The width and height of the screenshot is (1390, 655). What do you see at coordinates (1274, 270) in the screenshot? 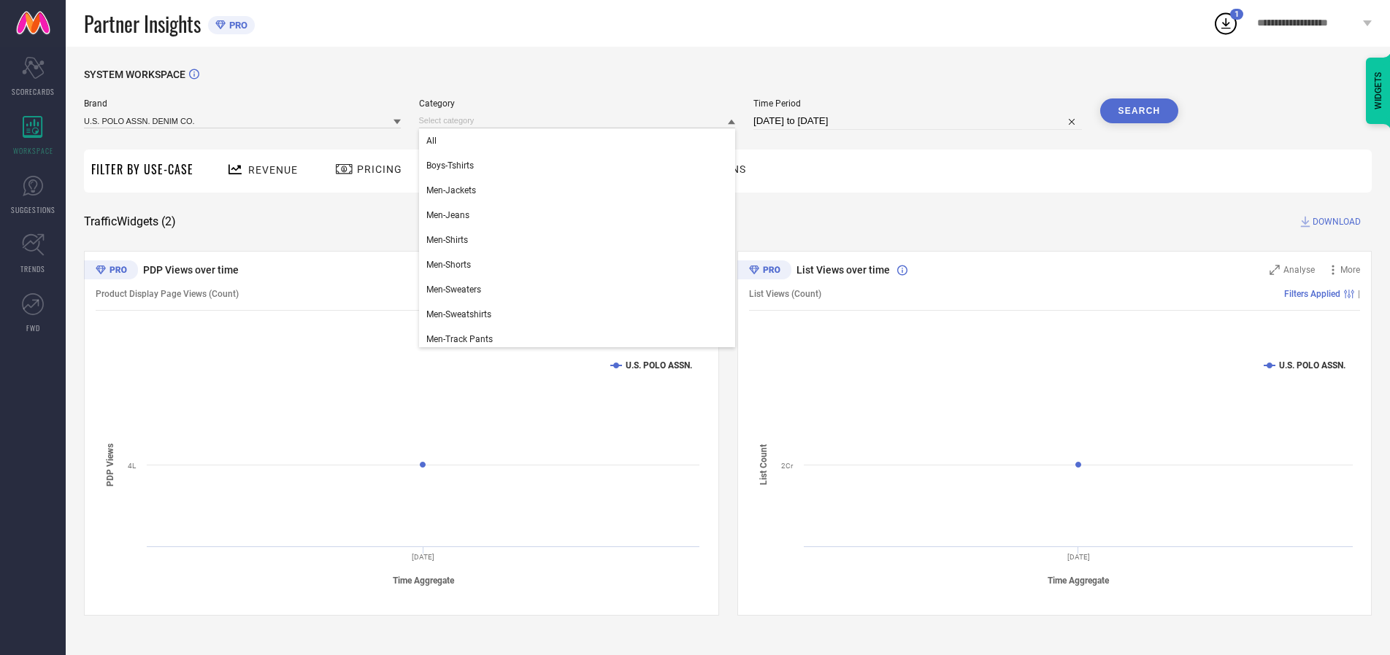
I see `svg: Zoom` at bounding box center [1274, 270].